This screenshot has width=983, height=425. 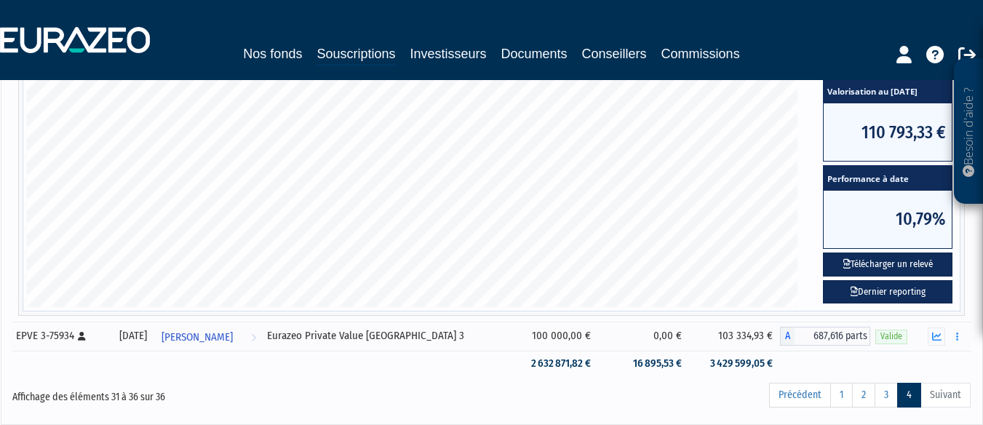 What do you see at coordinates (886, 395) in the screenshot?
I see `a: 3` at bounding box center [886, 395].